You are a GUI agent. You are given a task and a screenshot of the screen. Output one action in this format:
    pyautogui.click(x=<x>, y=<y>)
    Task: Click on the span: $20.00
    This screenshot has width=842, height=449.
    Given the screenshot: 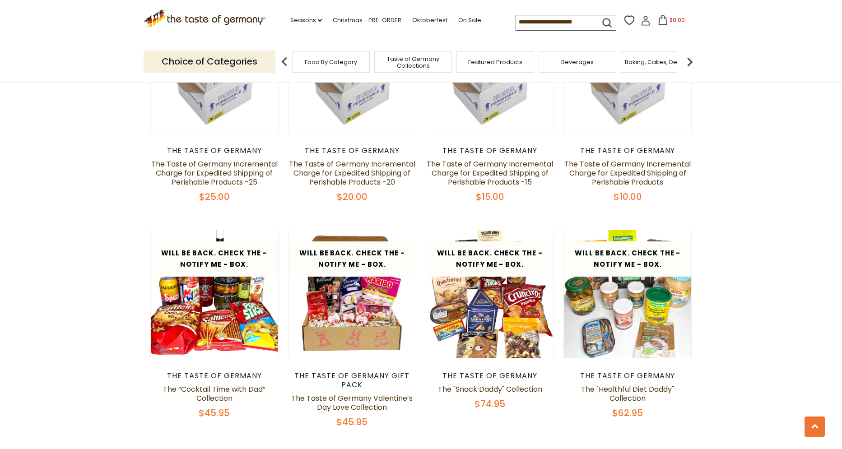 What is the action you would take?
    pyautogui.click(x=352, y=197)
    